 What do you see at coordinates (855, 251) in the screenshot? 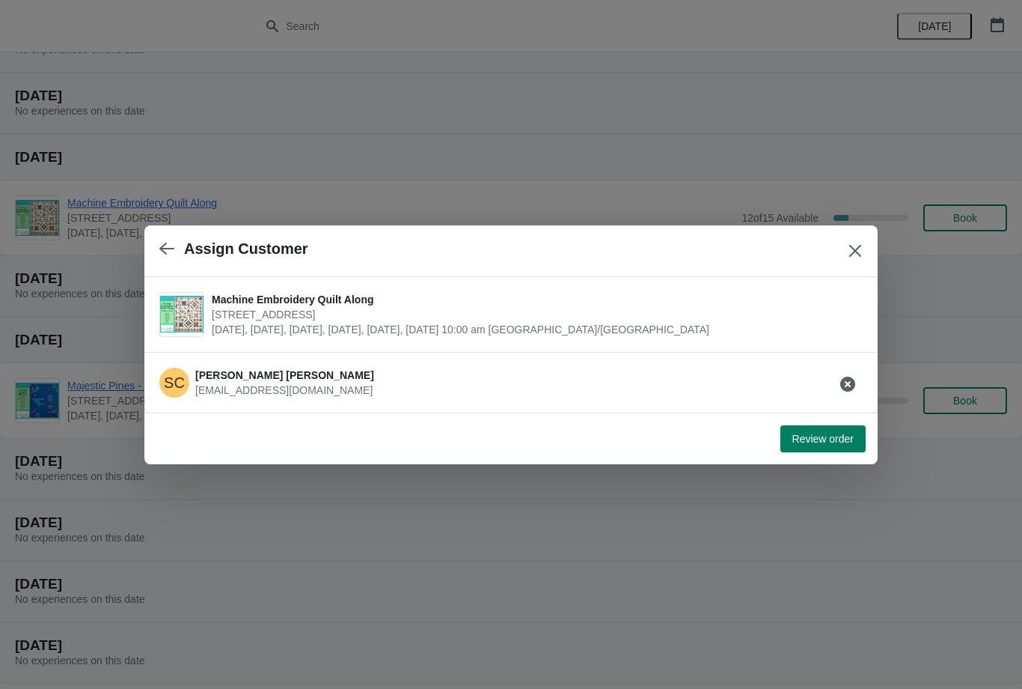
I see `button: Close` at bounding box center [855, 251].